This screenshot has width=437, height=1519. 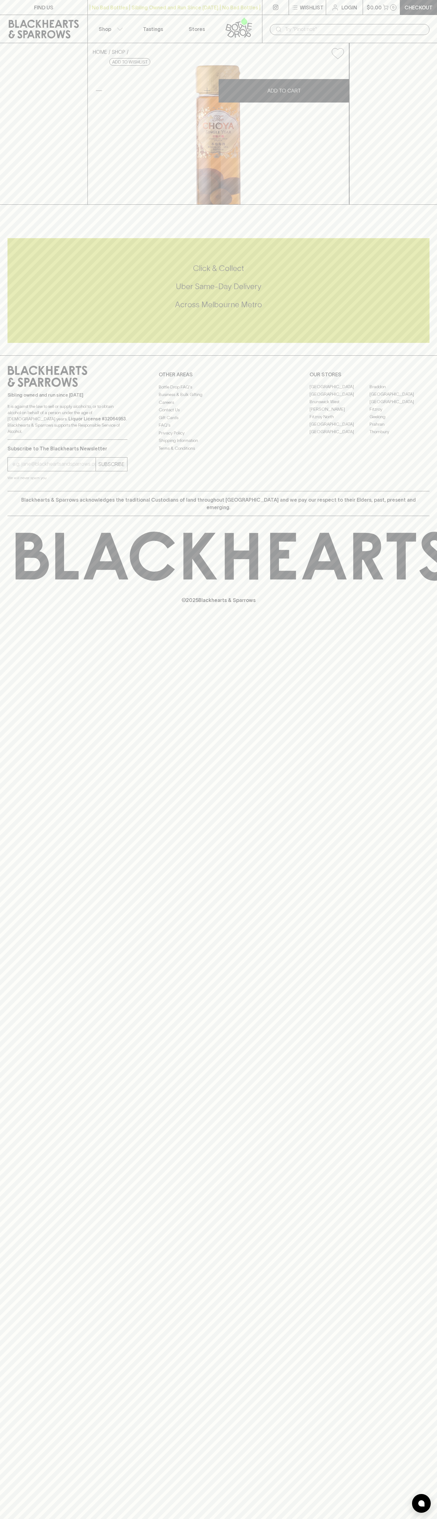 What do you see at coordinates (219, 410) in the screenshot?
I see `a: Contact Us` at bounding box center [219, 410].